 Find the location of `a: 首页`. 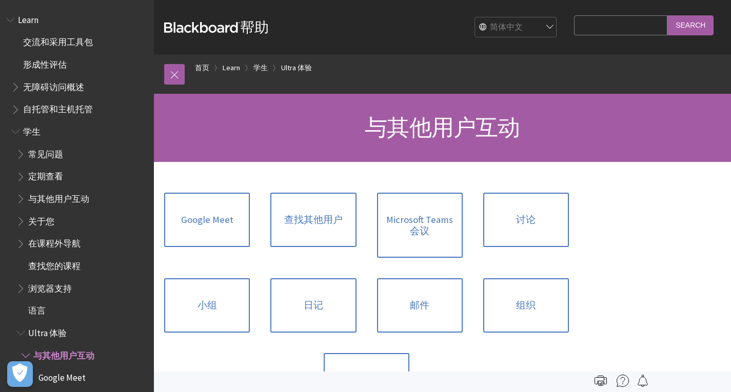

a: 首页 is located at coordinates (202, 68).